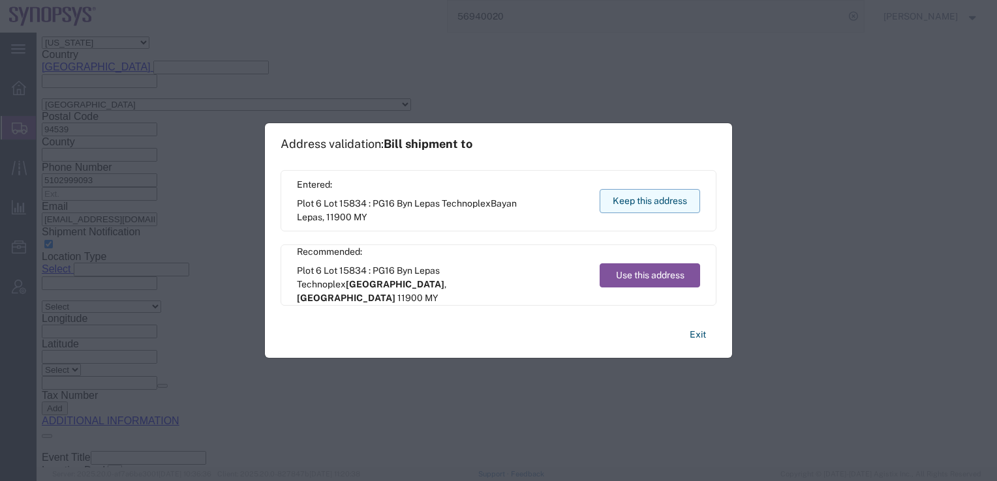  What do you see at coordinates (650, 275) in the screenshot?
I see `button: Use this address` at bounding box center [650, 275].